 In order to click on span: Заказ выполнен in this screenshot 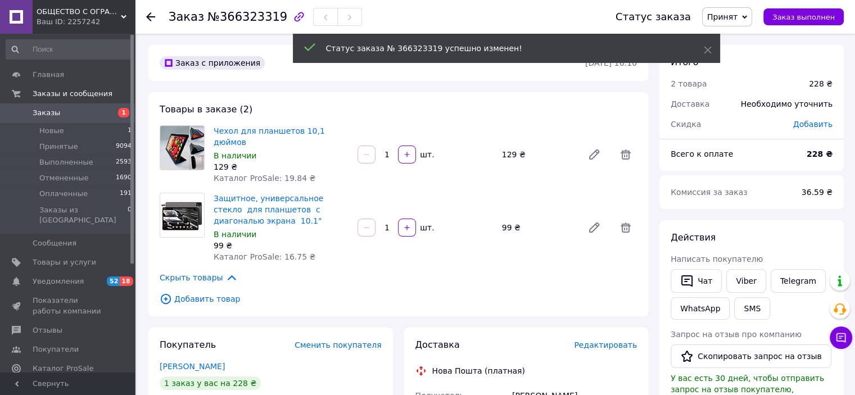, I will do `click(804, 17)`.